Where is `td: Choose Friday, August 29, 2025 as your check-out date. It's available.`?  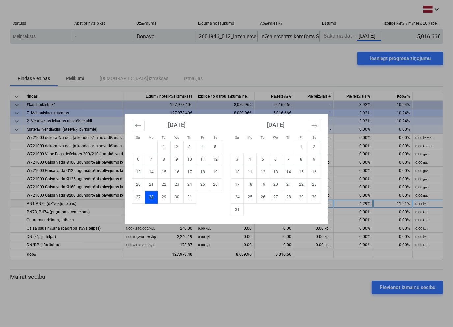
td: Choose Friday, August 29, 2025 as your check-out date. It's available. is located at coordinates (302, 197).